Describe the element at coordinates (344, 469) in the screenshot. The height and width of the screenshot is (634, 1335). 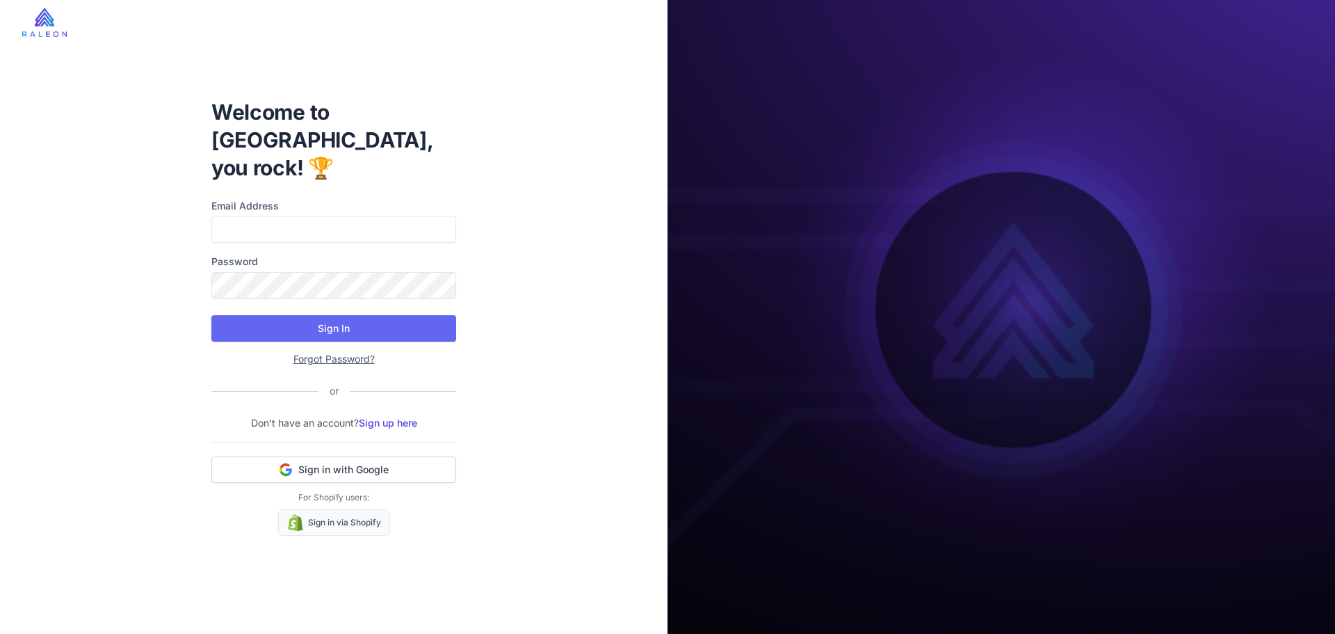
I see `span: Sign in with Google` at that location.